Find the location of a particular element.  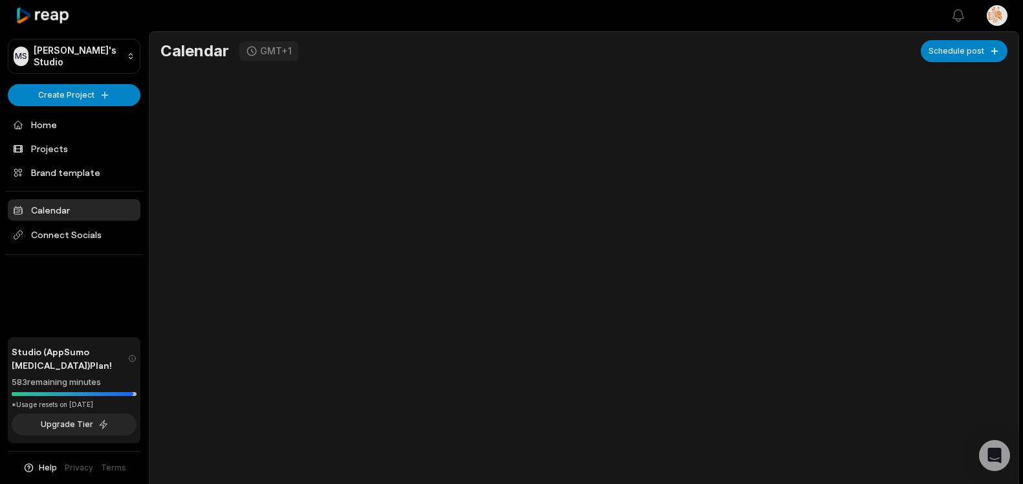

button: Schedule post is located at coordinates (964, 51).